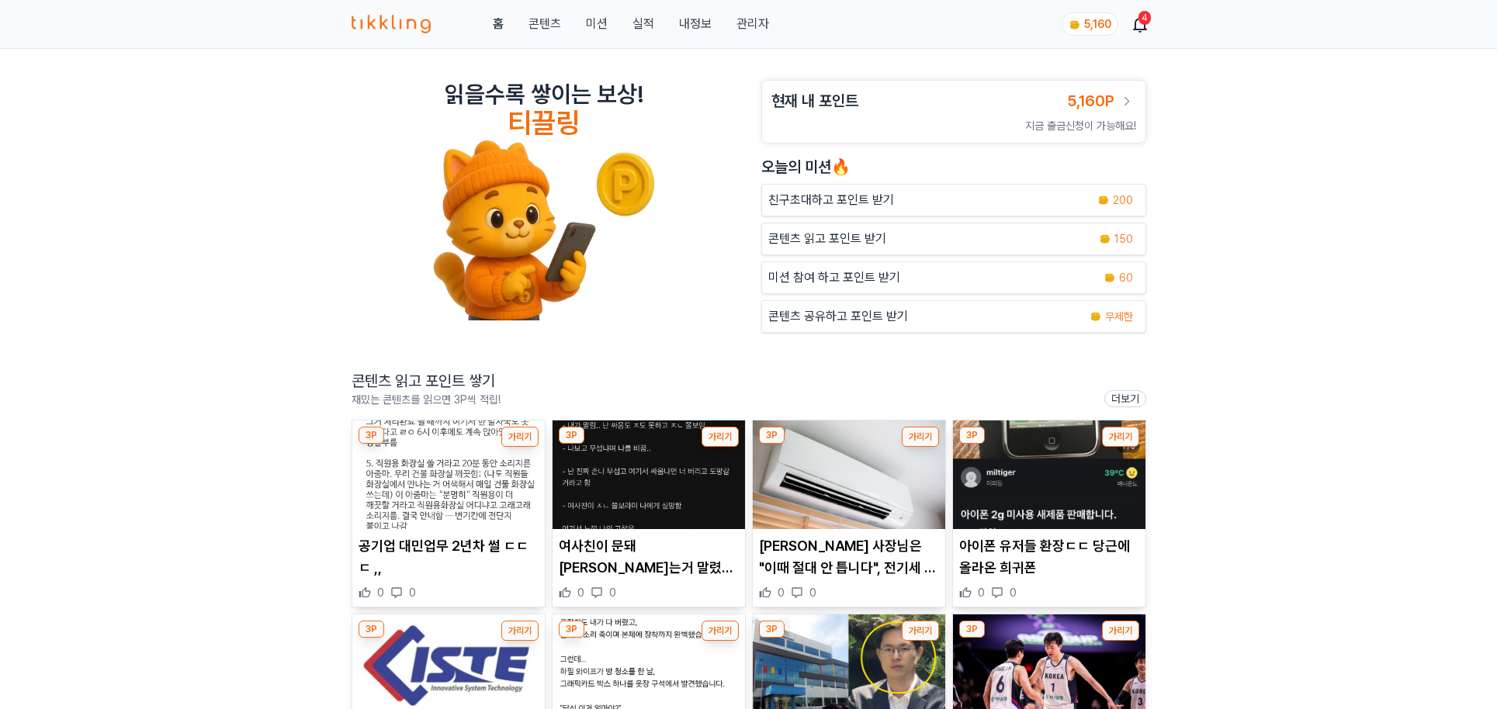 Image resolution: width=1497 pixels, height=709 pixels. Describe the element at coordinates (849, 475) in the screenshot. I see `img: 에어컨 사장님은 "이때 절대 안 틉니다", 전기세 폭탄 되니까 조심하세요` at that location.